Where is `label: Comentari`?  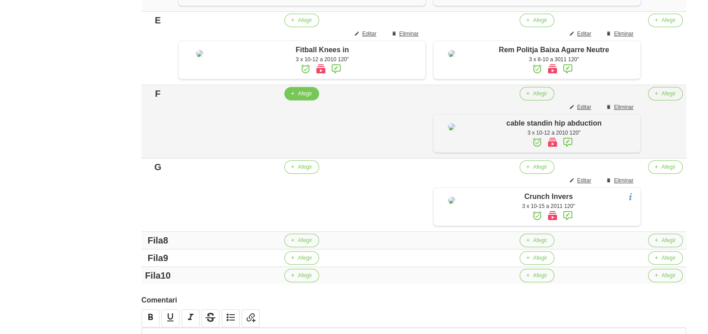 label: Comentari is located at coordinates (414, 301).